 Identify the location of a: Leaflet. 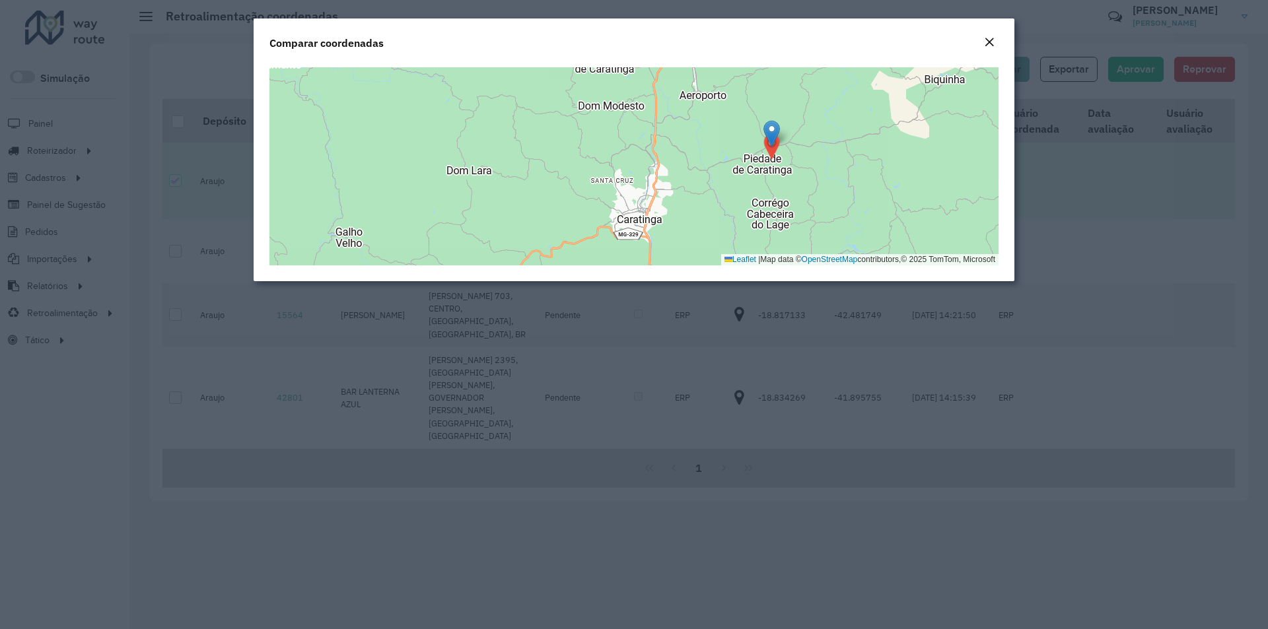
(740, 260).